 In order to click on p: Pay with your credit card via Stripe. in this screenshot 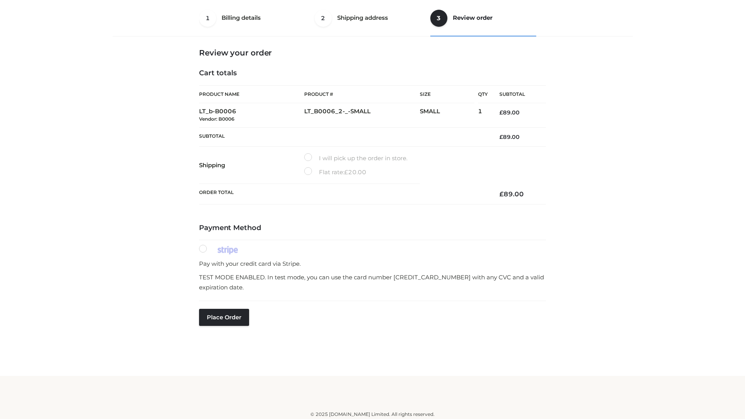, I will do `click(373, 264)`.